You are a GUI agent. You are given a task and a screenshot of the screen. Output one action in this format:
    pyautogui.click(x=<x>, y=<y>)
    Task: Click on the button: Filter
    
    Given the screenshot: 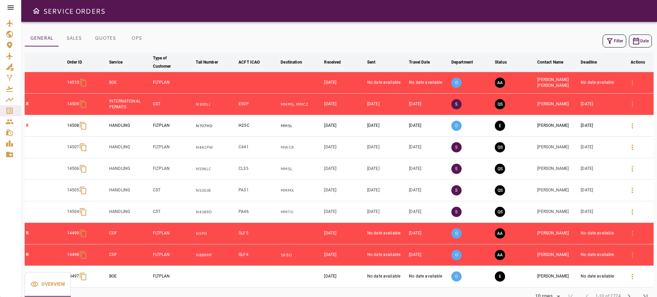 What is the action you would take?
    pyautogui.click(x=614, y=41)
    